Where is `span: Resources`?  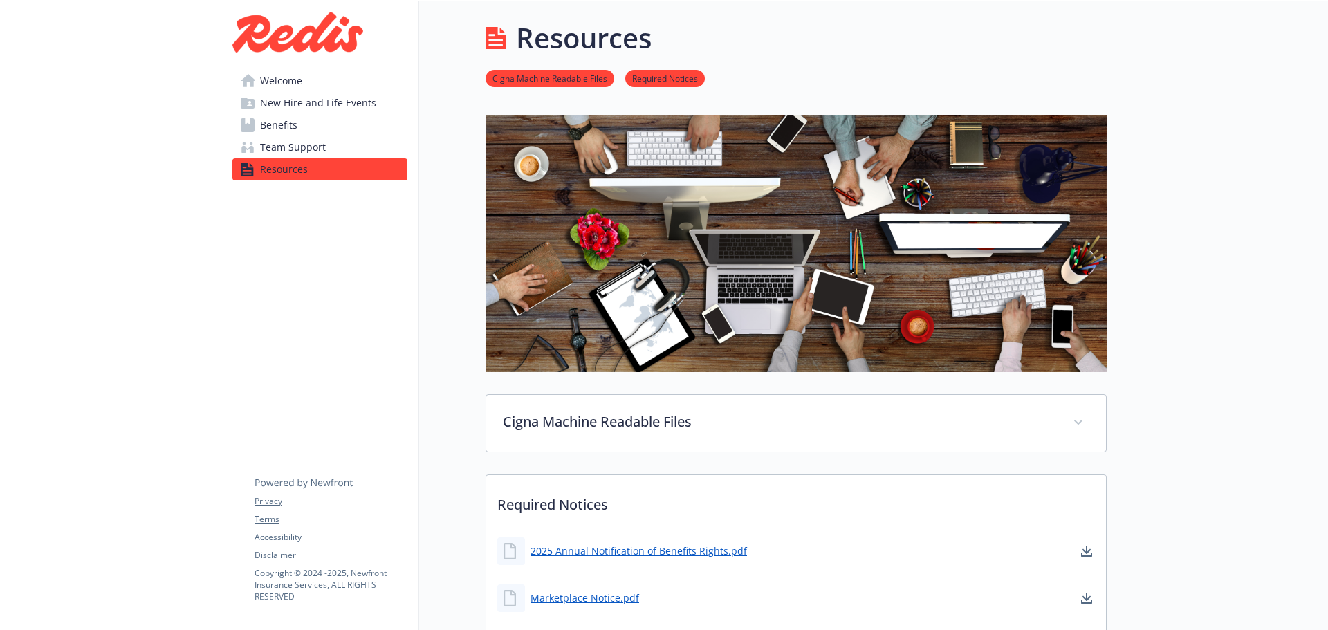 span: Resources is located at coordinates (284, 169).